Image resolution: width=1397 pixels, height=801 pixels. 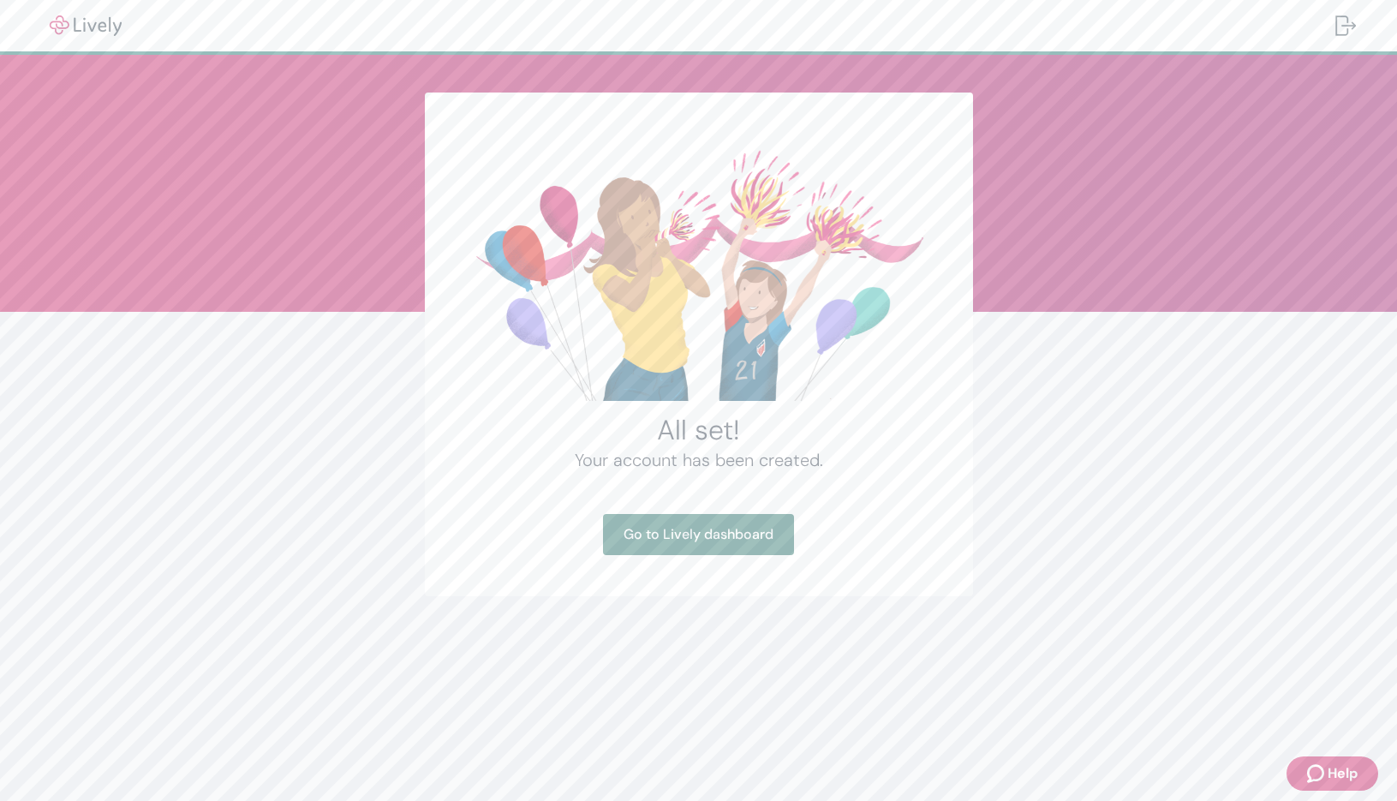 I want to click on button: Zendesk support iconHelp, so click(x=1332, y=773).